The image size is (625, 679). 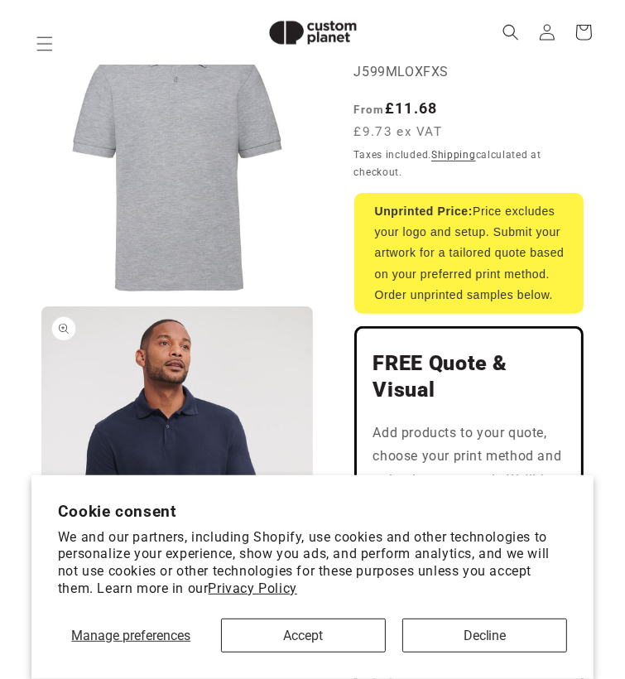 What do you see at coordinates (470, 377) in the screenshot?
I see `h2: FREE Quote & Visual` at bounding box center [470, 377].